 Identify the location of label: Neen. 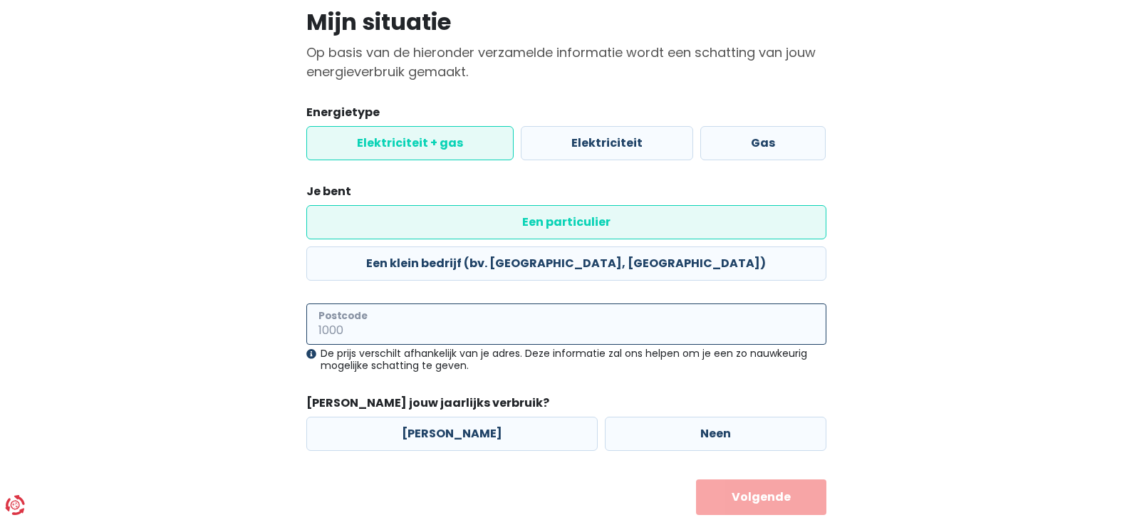
(715, 434).